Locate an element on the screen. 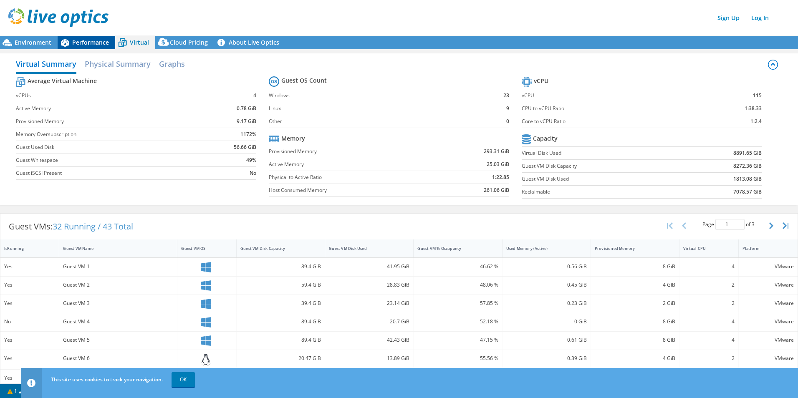  b: Capacity is located at coordinates (545, 138).